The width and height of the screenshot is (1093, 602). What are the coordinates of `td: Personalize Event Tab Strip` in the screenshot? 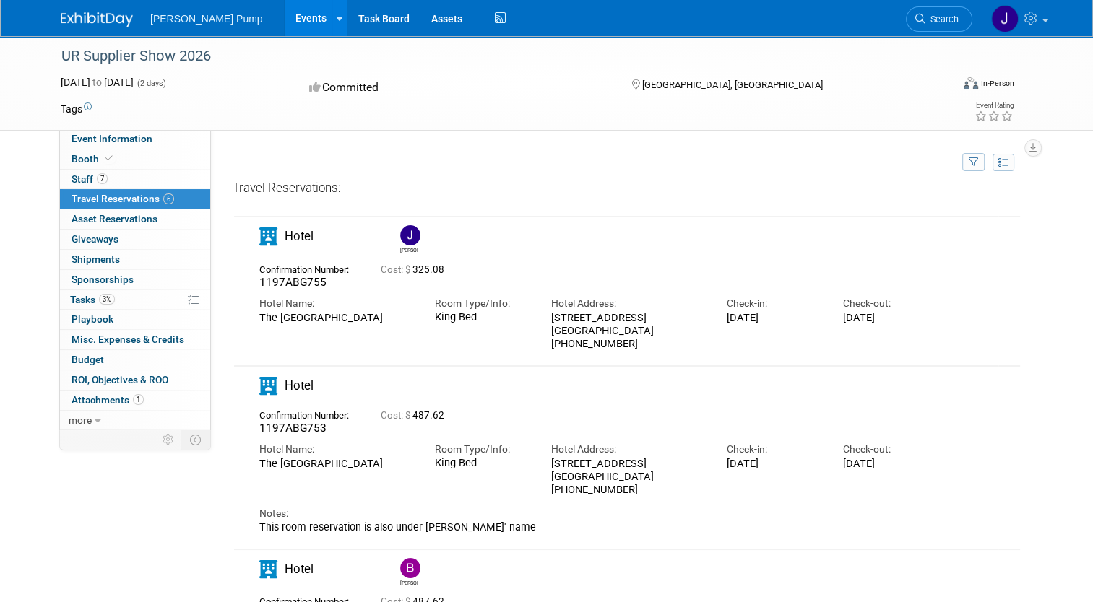 It's located at (168, 440).